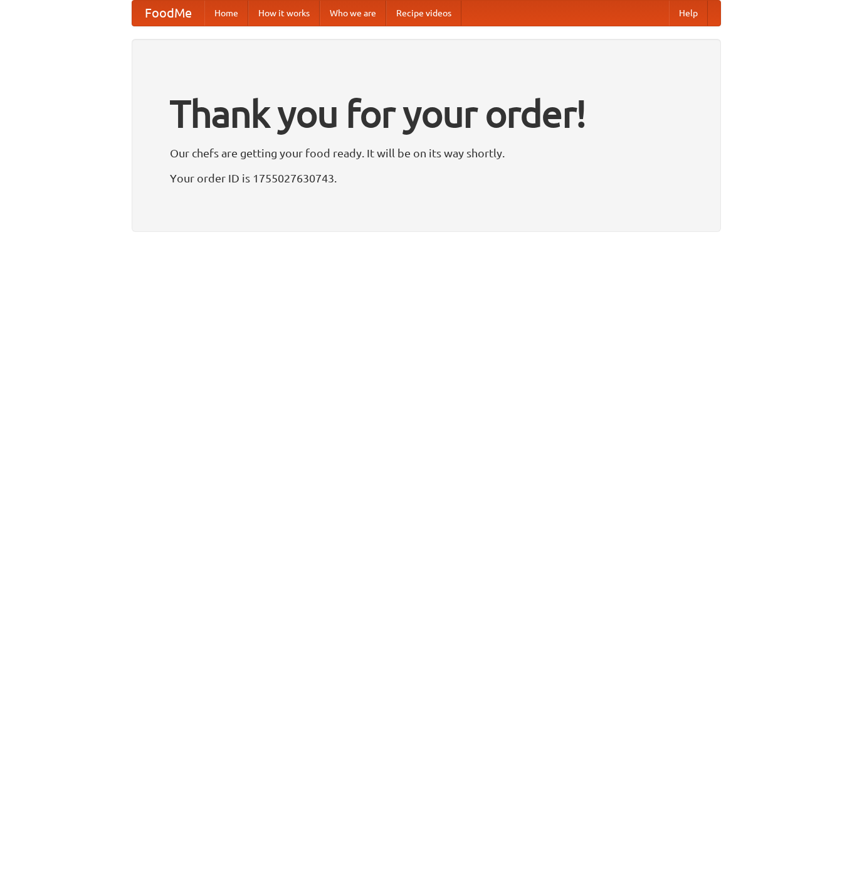 The height and width of the screenshot is (887, 852). What do you see at coordinates (353, 13) in the screenshot?
I see `a: Who we are` at bounding box center [353, 13].